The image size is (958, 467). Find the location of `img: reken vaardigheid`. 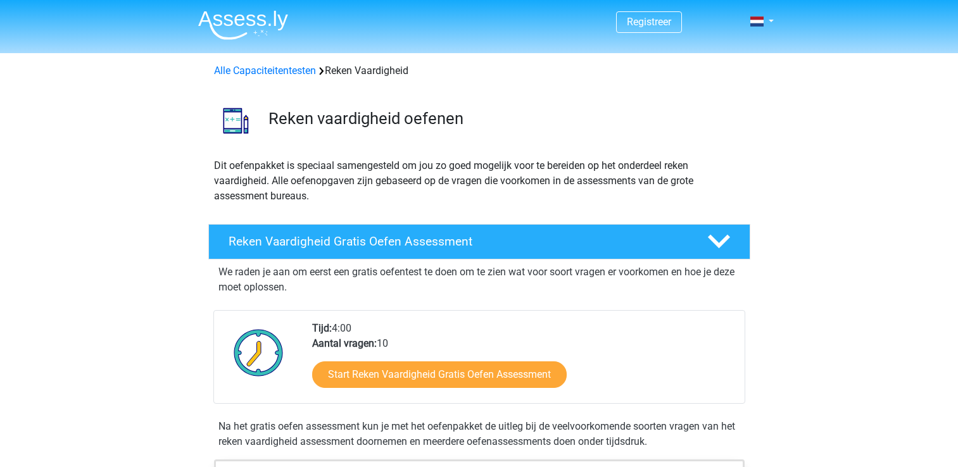

img: reken vaardigheid is located at coordinates (236, 120).